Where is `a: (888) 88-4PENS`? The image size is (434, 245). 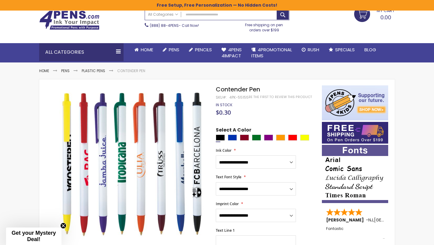
a: (888) 88-4PENS is located at coordinates (164, 25).